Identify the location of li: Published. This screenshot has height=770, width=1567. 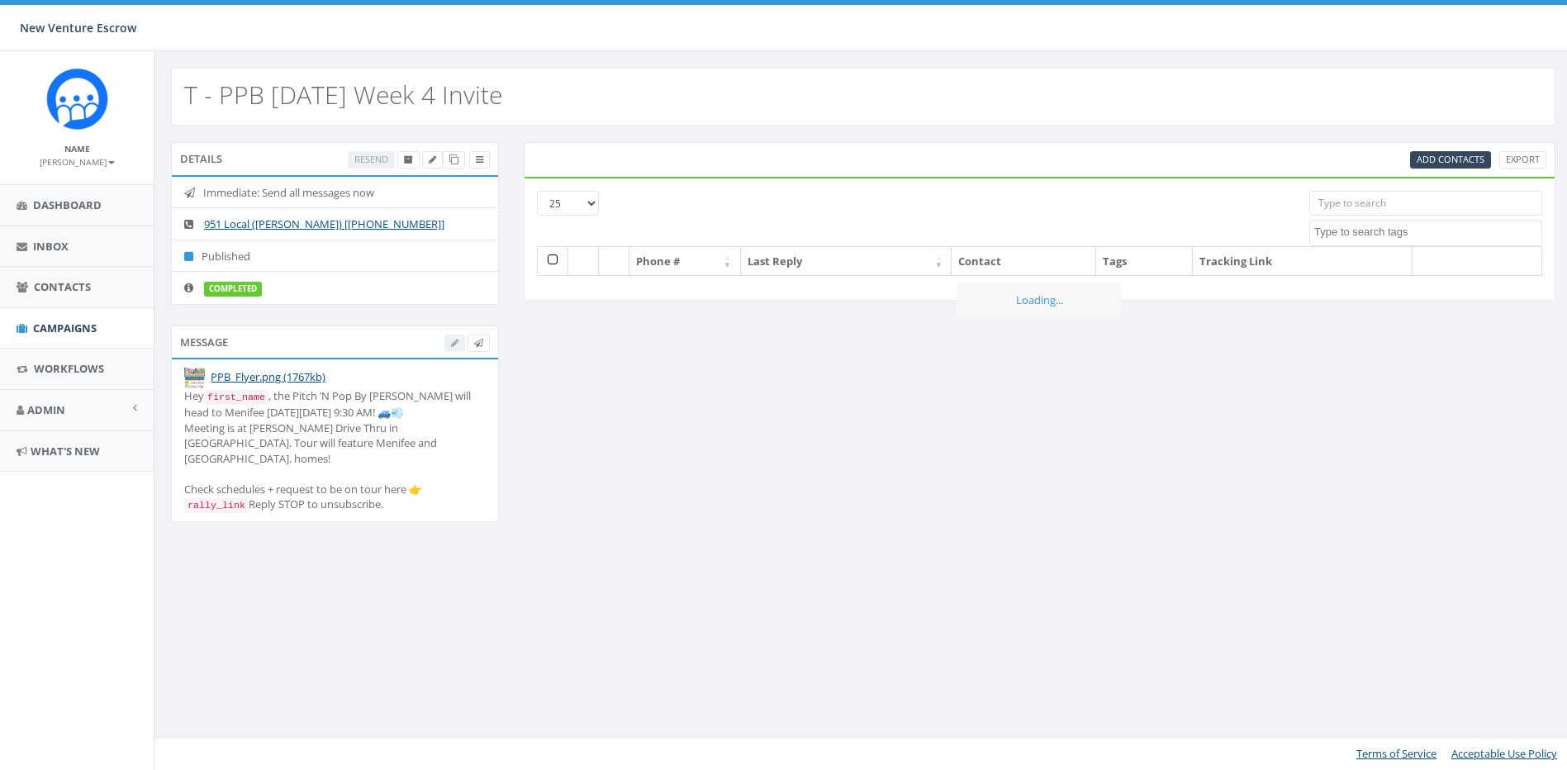
(335, 256).